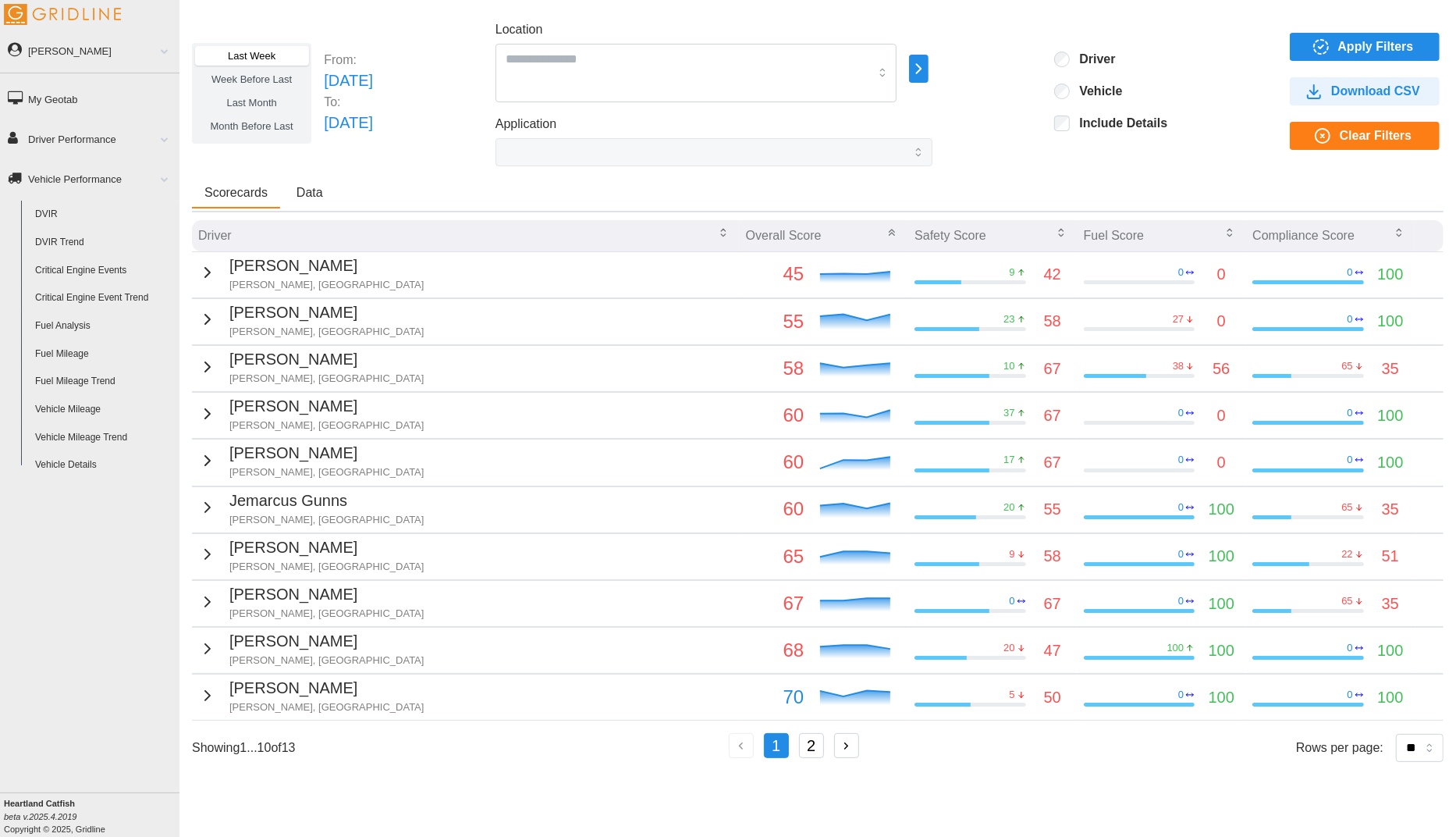 This screenshot has width=1456, height=837. I want to click on p: Safety Score, so click(950, 235).